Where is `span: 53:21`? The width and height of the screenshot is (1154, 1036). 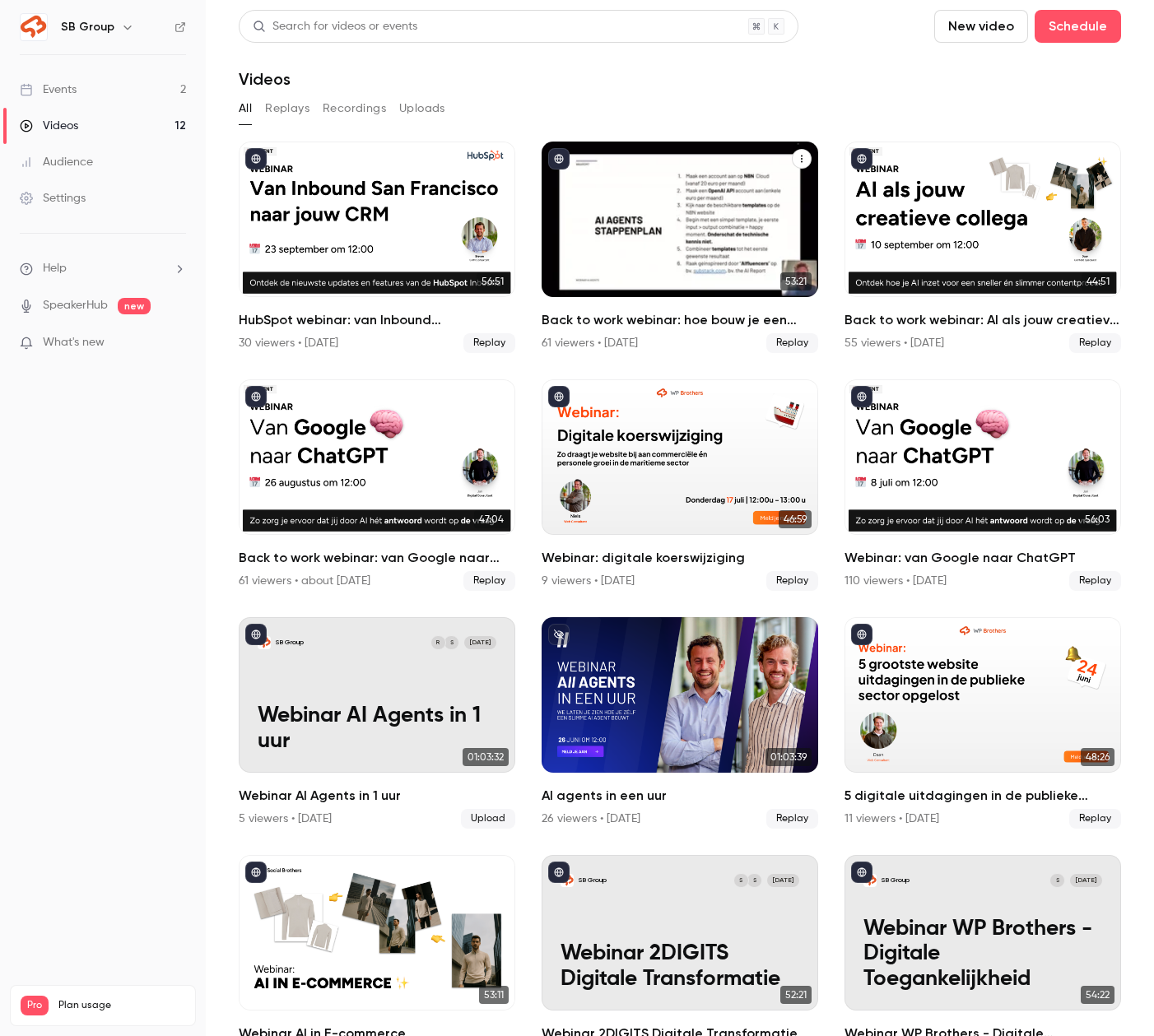
span: 53:21 is located at coordinates (796, 281).